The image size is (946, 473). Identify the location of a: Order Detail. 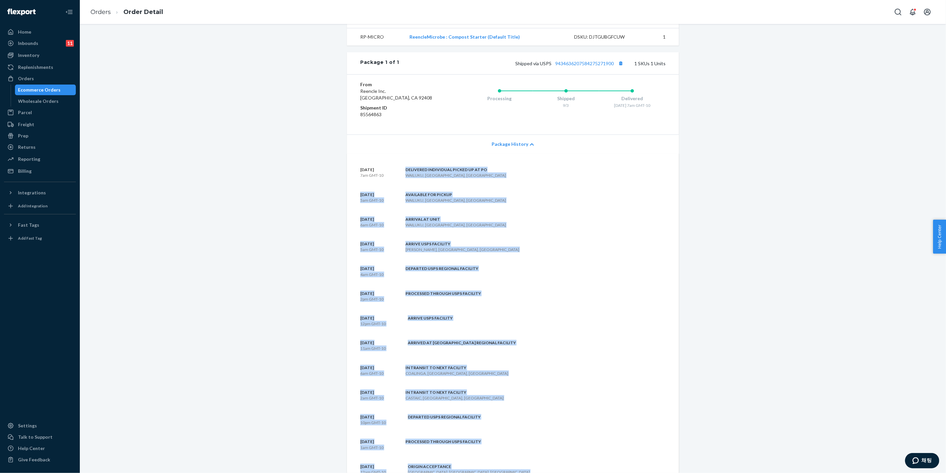
(143, 12).